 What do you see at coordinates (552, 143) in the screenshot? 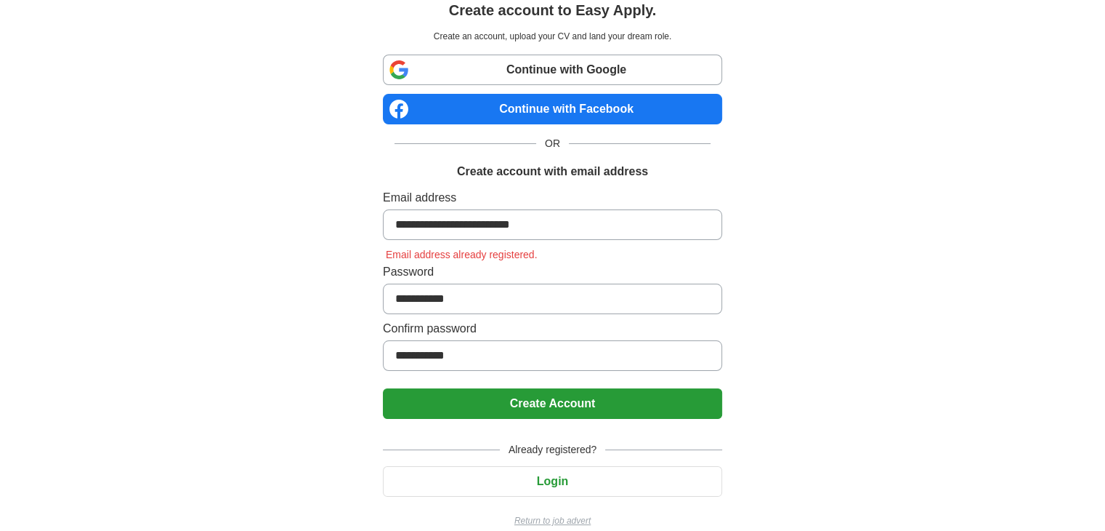
I see `span: OR` at bounding box center [552, 143].